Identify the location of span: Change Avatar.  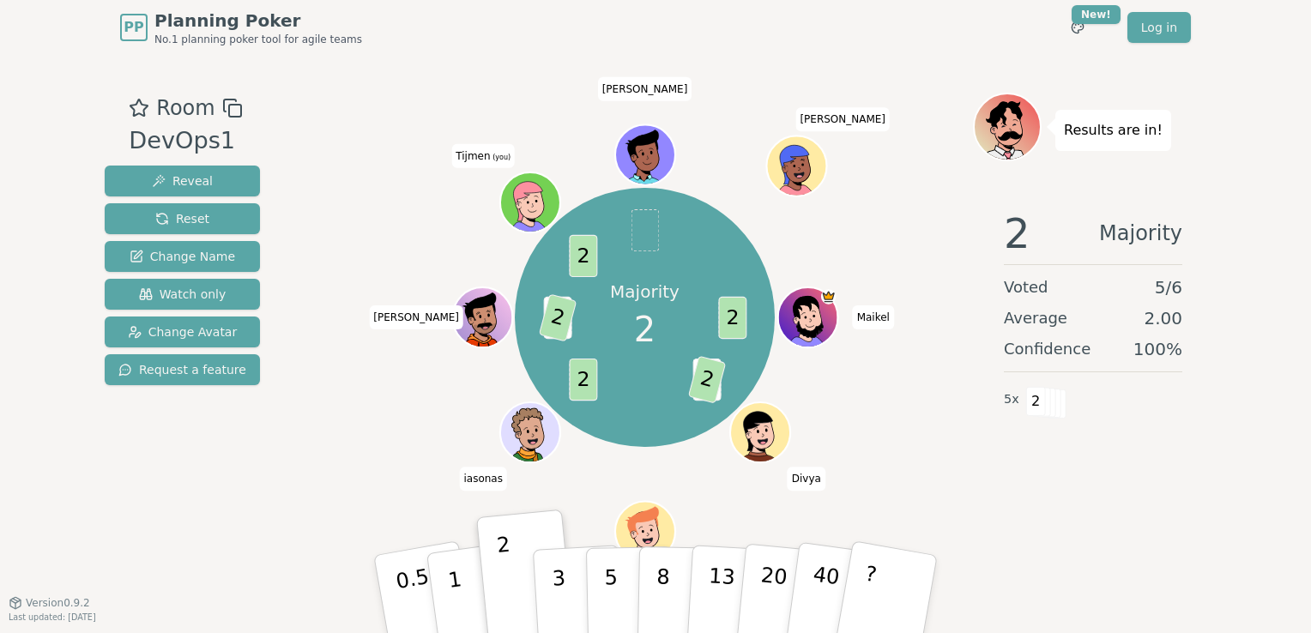
(183, 332).